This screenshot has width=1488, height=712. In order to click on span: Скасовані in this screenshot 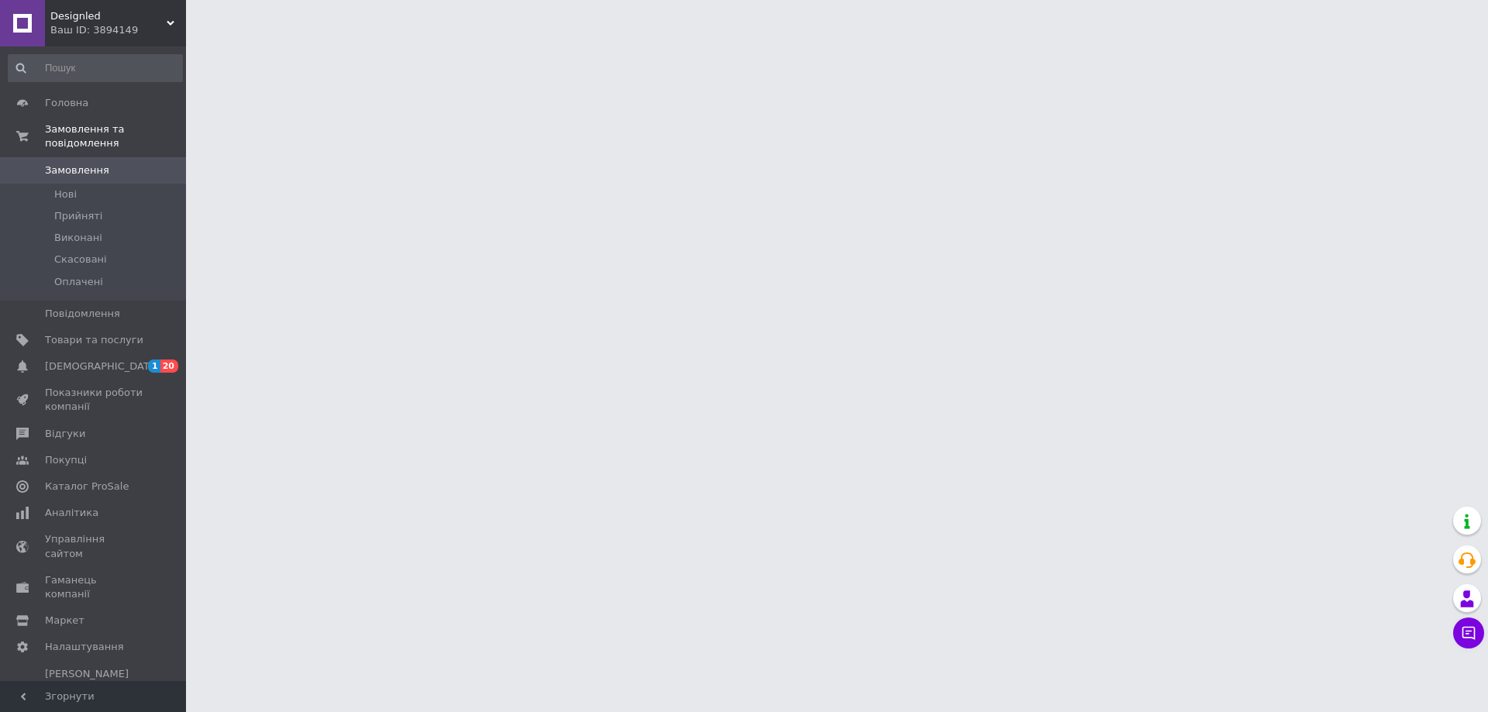, I will do `click(81, 260)`.